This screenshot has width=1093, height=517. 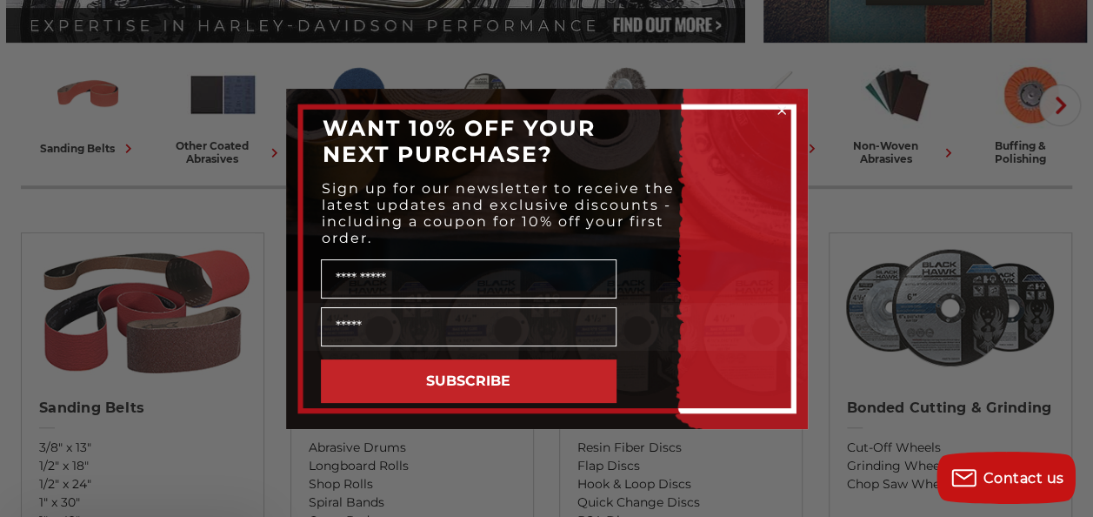 I want to click on span: WANT 10% OFF YOUR NEXT PURCHASE?, so click(x=459, y=141).